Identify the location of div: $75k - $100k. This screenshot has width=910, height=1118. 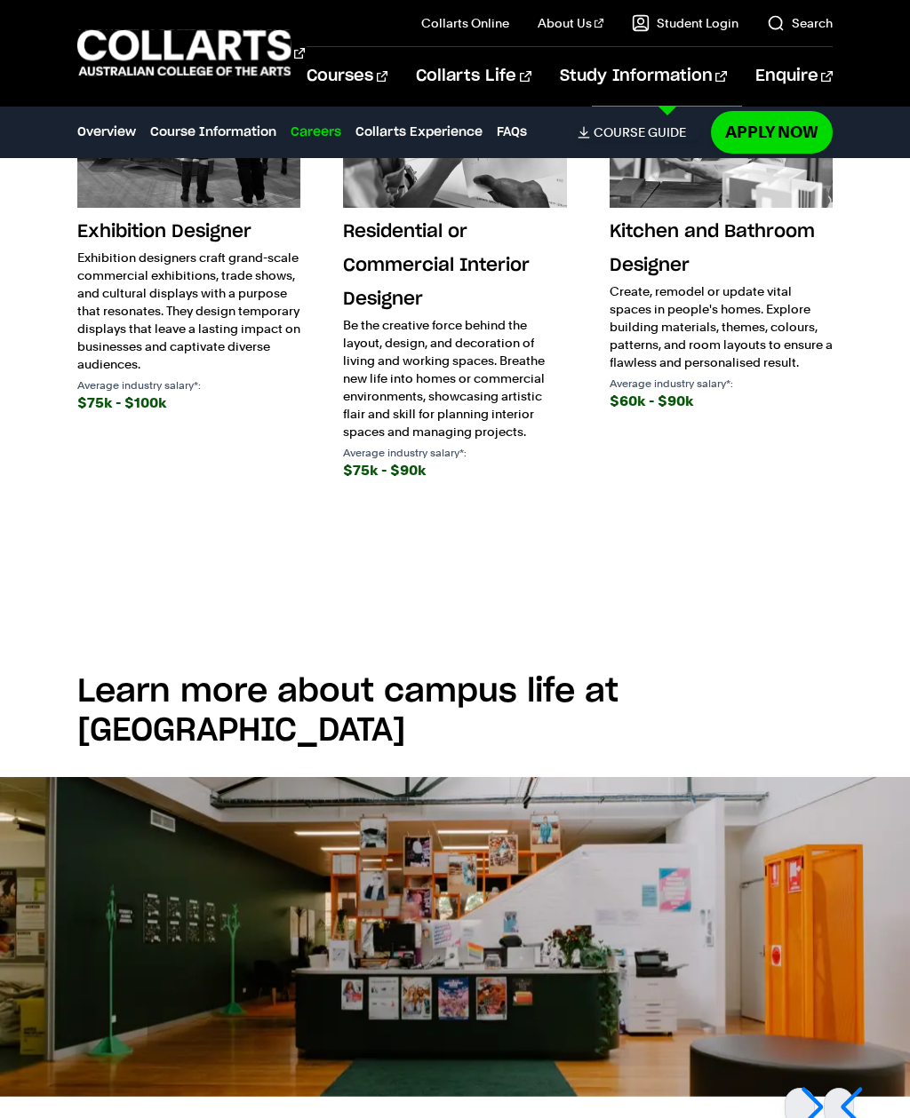
(188, 403).